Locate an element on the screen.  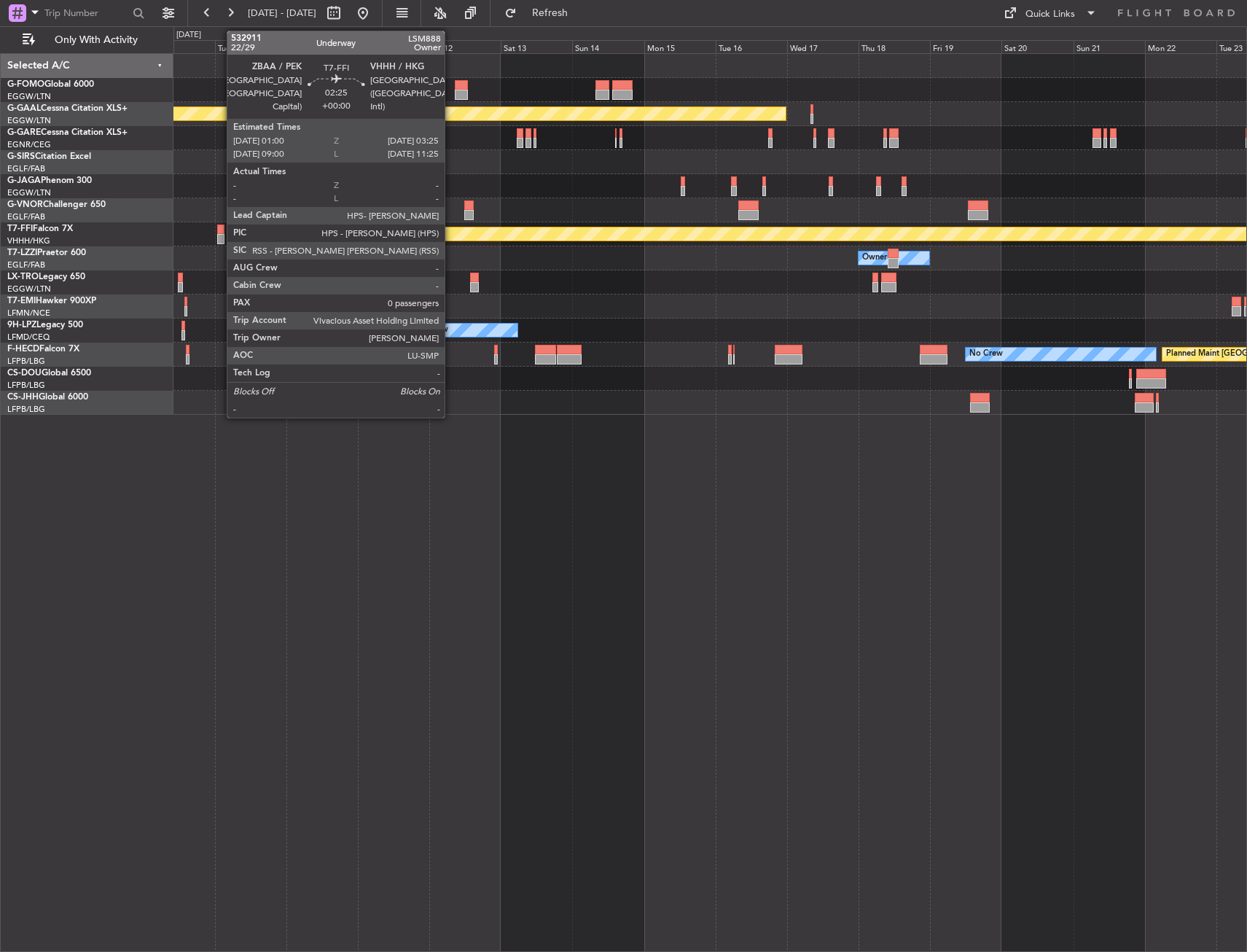
a: G-GAALCessna Citation XLS+ is located at coordinates (67, 108).